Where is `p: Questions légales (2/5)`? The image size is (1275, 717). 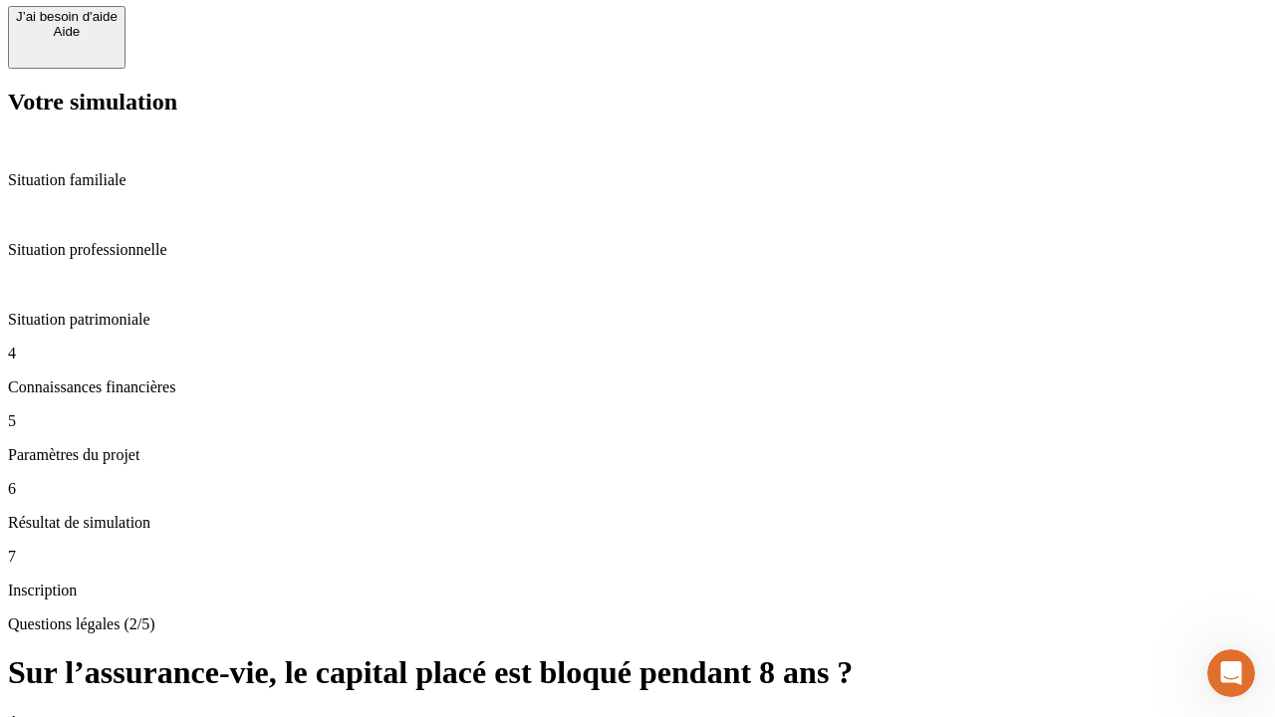 p: Questions légales (2/5) is located at coordinates (638, 625).